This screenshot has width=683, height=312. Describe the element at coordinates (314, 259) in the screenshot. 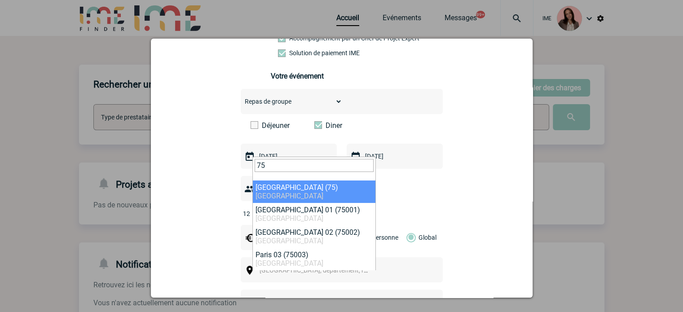

I see `li: Paris 03 (75003)` at that location.